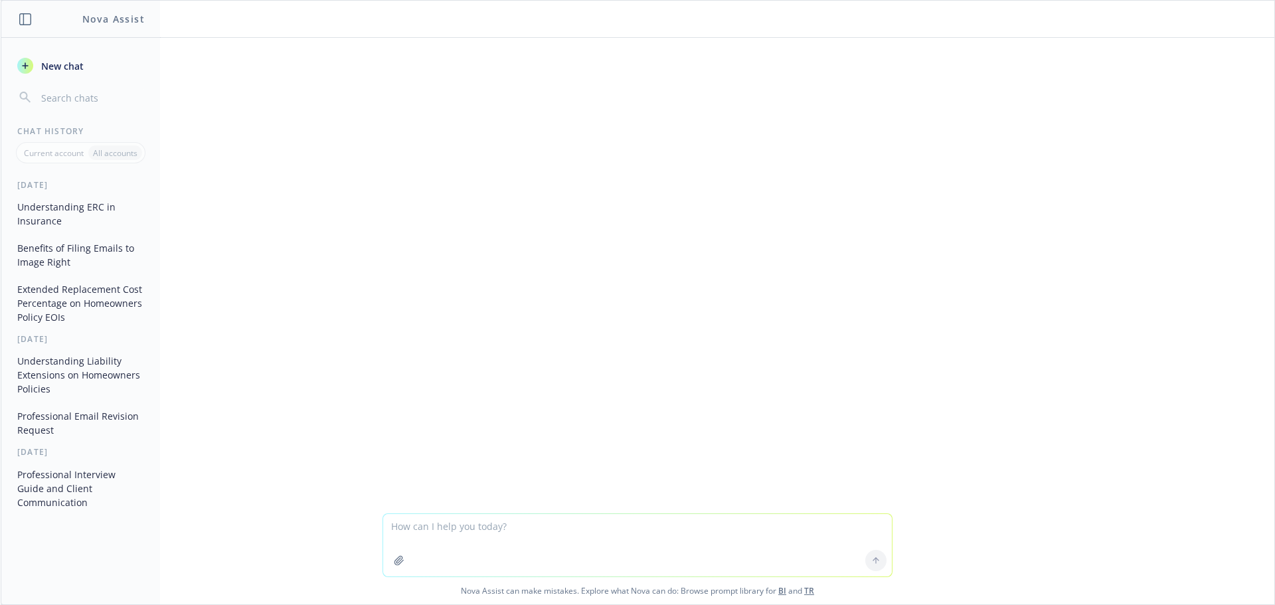 This screenshot has height=605, width=1275. I want to click on input: Search chats, so click(91, 98).